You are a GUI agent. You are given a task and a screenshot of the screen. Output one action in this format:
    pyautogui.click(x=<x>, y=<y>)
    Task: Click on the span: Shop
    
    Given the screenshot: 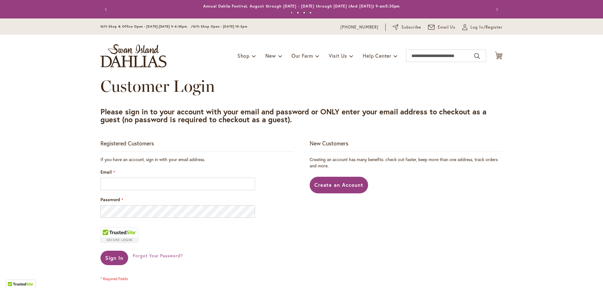 What is the action you would take?
    pyautogui.click(x=243, y=56)
    